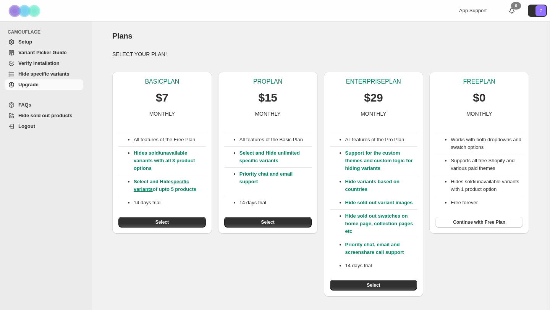 Image resolution: width=550 pixels, height=310 pixels. I want to click on p: All features of the Pro Plan, so click(381, 140).